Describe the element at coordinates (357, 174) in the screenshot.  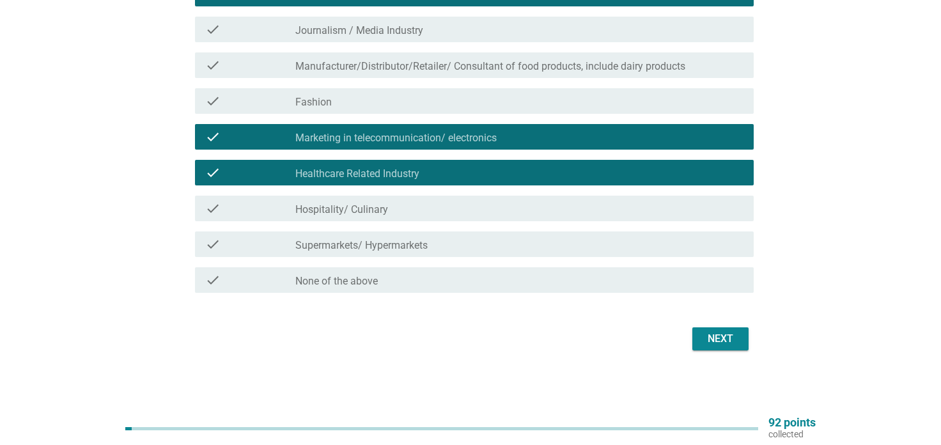
I see `label: Healthcare Related Industry` at that location.